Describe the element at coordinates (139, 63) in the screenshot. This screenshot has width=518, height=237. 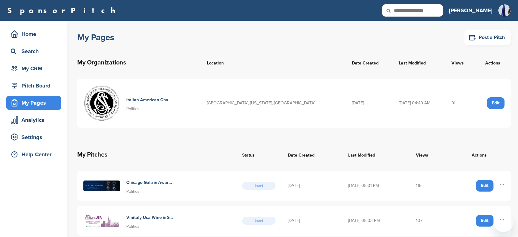
I see `th: My Organizations` at that location.